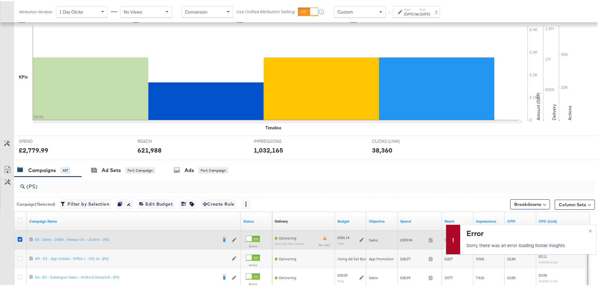 This screenshot has width=598, height=286. I want to click on button: Breakdowns, so click(530, 203).